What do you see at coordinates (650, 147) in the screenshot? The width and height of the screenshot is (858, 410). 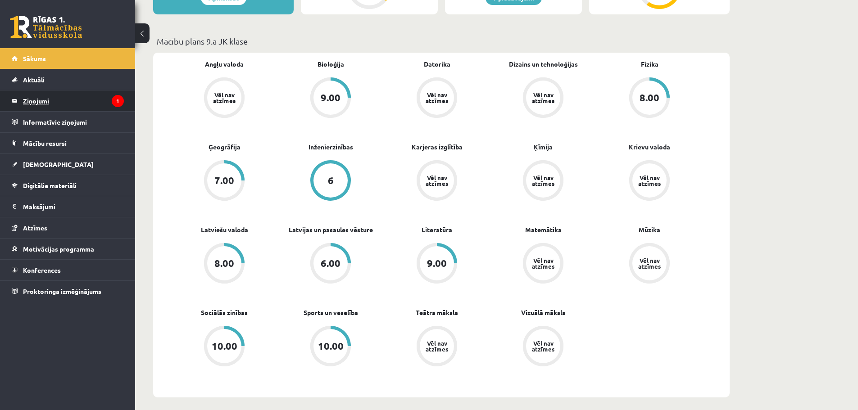 I see `a: Krievu valoda` at bounding box center [650, 147].